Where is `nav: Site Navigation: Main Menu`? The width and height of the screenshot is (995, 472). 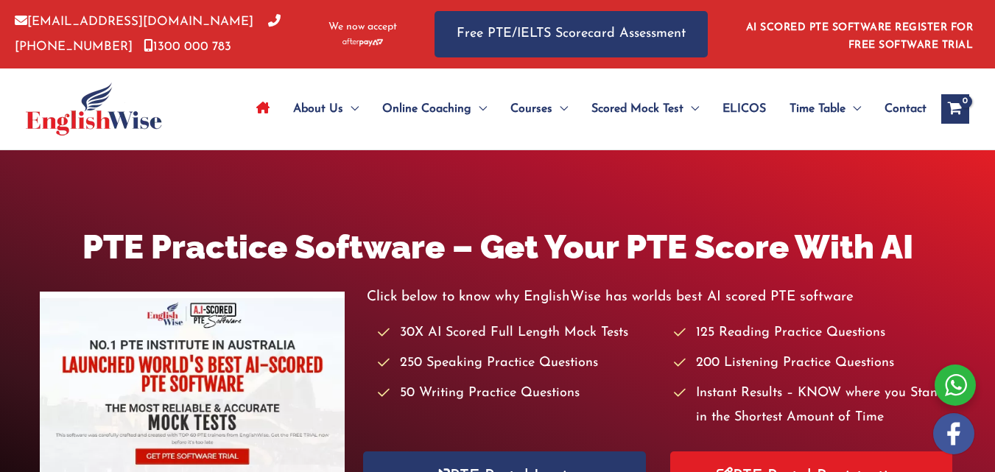
nav: Site Navigation: Main Menu is located at coordinates (585, 109).